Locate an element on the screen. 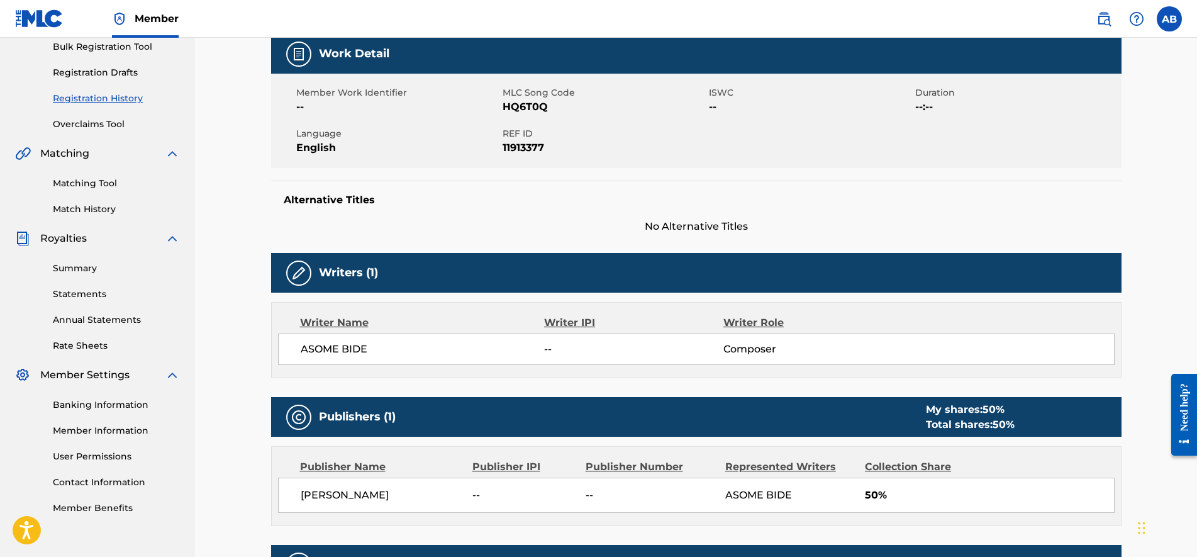 The height and width of the screenshot is (557, 1197). a: Match History is located at coordinates (116, 209).